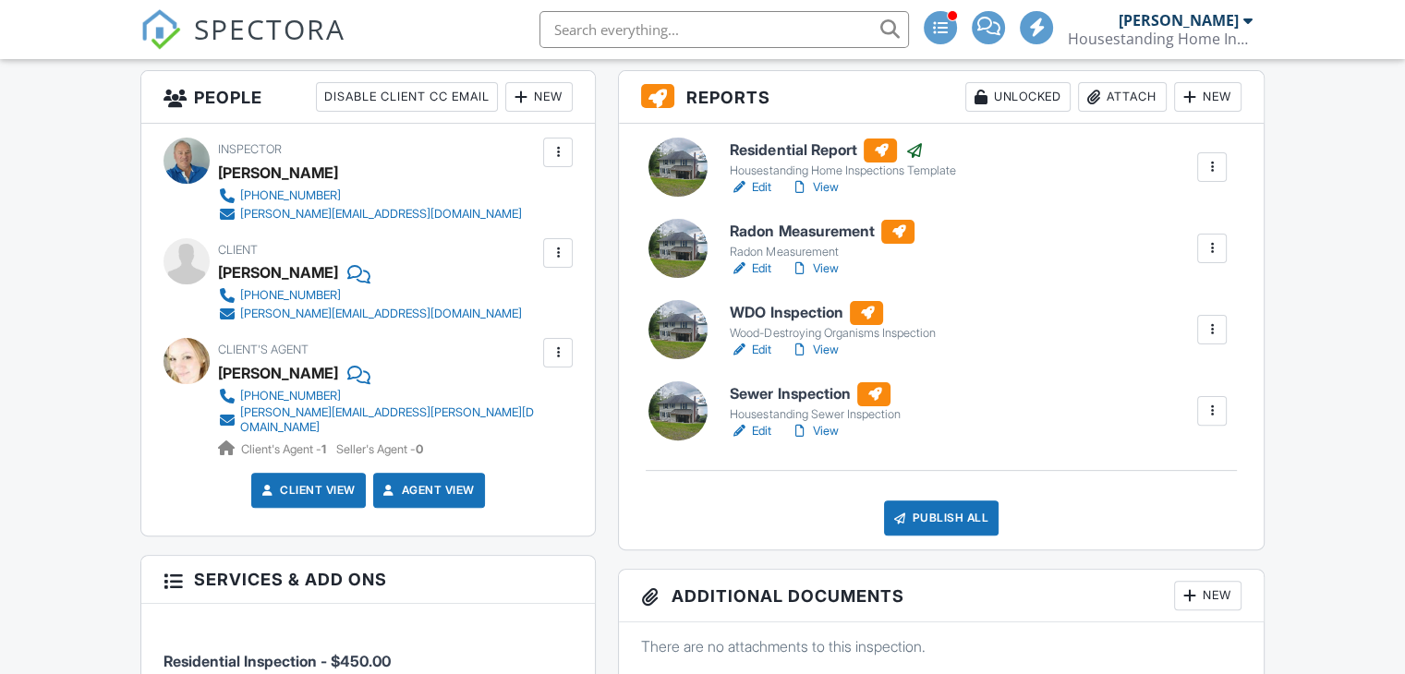 Image resolution: width=1405 pixels, height=674 pixels. I want to click on div: Publish All, so click(941, 518).